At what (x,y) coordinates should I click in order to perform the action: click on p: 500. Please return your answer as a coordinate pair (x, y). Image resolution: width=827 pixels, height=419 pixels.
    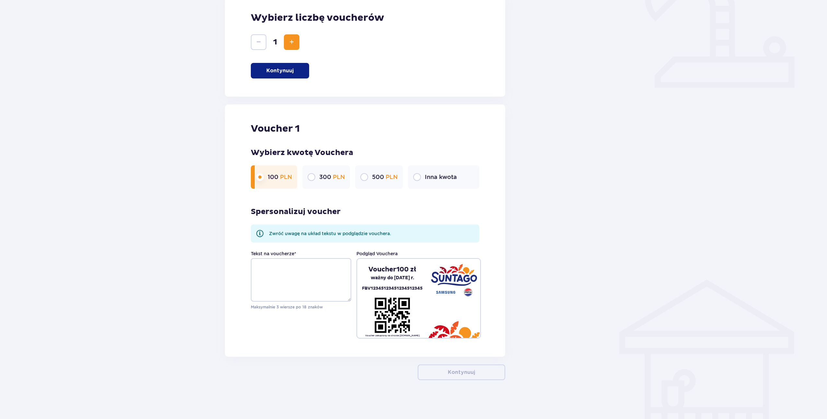
    Looking at the image, I should click on (385, 177).